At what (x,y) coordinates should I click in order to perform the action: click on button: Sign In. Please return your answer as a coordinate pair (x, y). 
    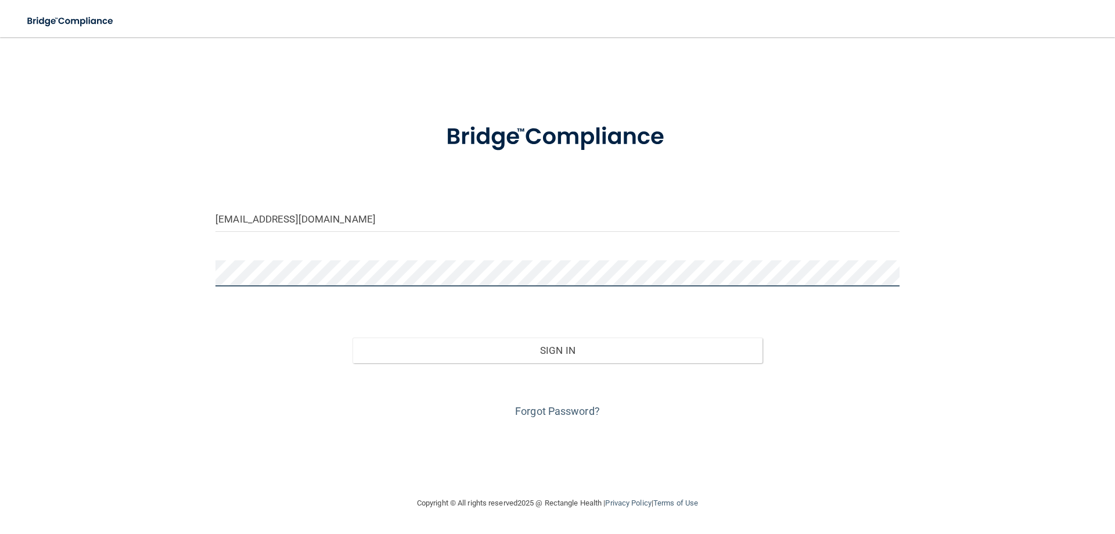
    Looking at the image, I should click on (558, 350).